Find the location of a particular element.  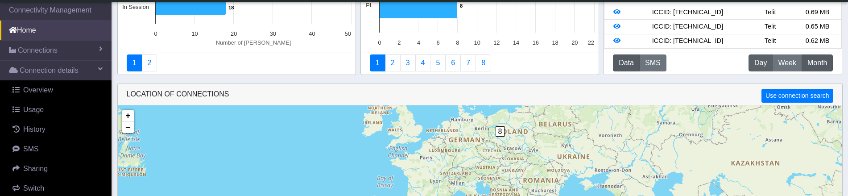

a: Connections By Carrier is located at coordinates (423, 63).